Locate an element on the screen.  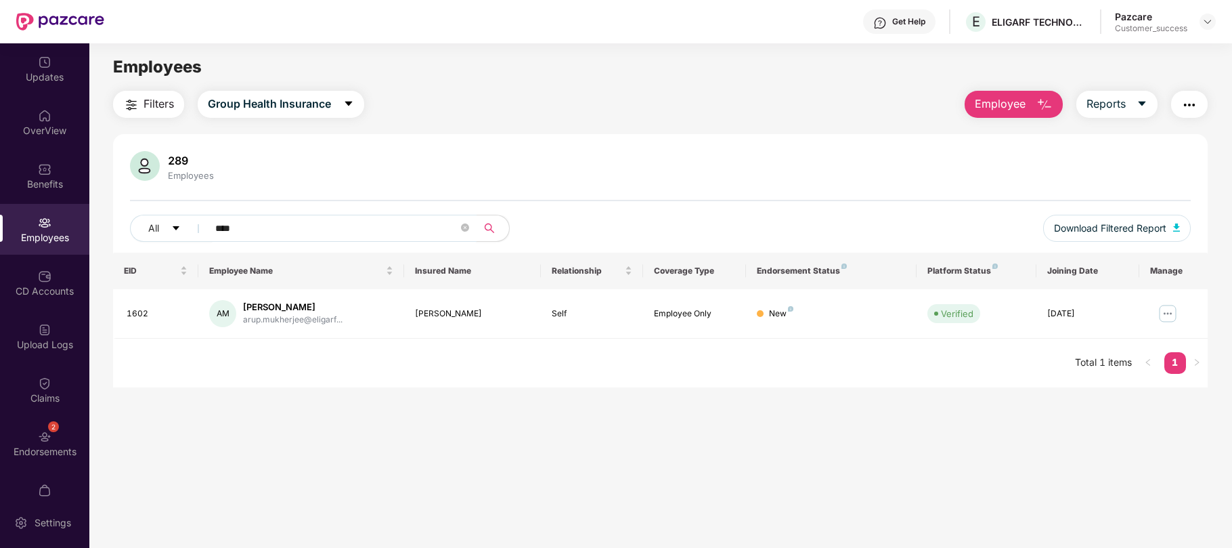
span: Employee Name is located at coordinates (296, 271).